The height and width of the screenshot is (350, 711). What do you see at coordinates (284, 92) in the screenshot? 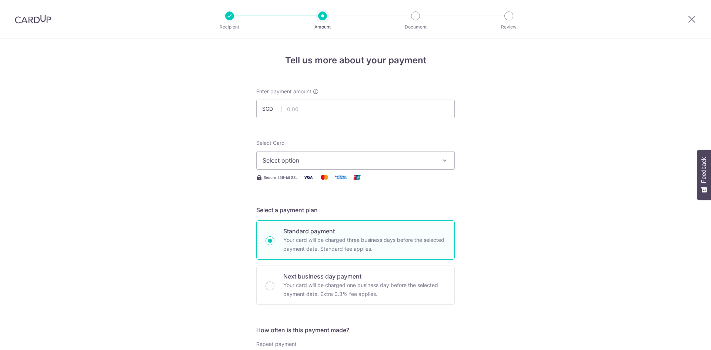
I see `span: Enter payment amount` at bounding box center [284, 92].